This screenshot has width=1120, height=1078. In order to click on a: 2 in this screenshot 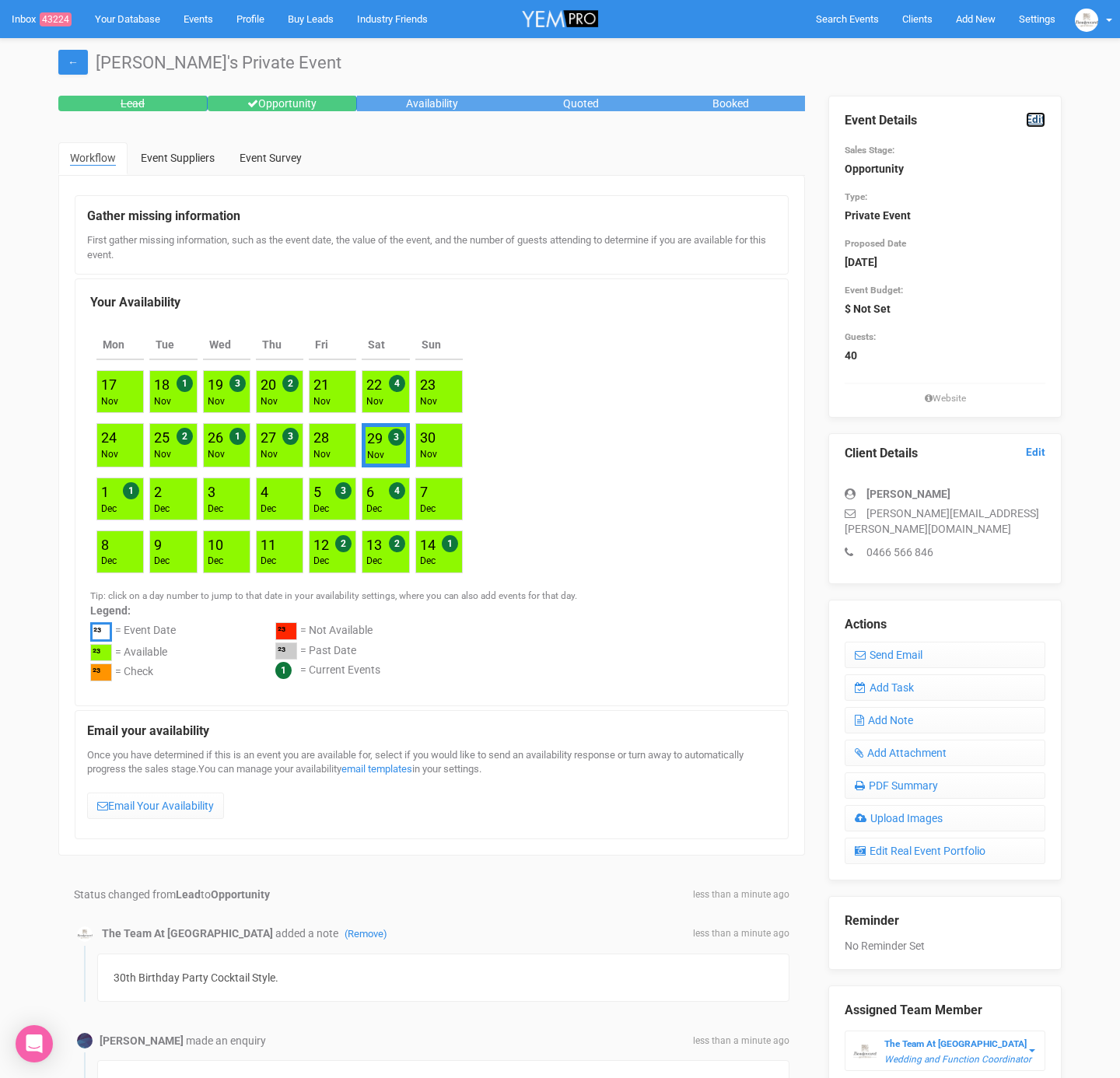, I will do `click(158, 492)`.